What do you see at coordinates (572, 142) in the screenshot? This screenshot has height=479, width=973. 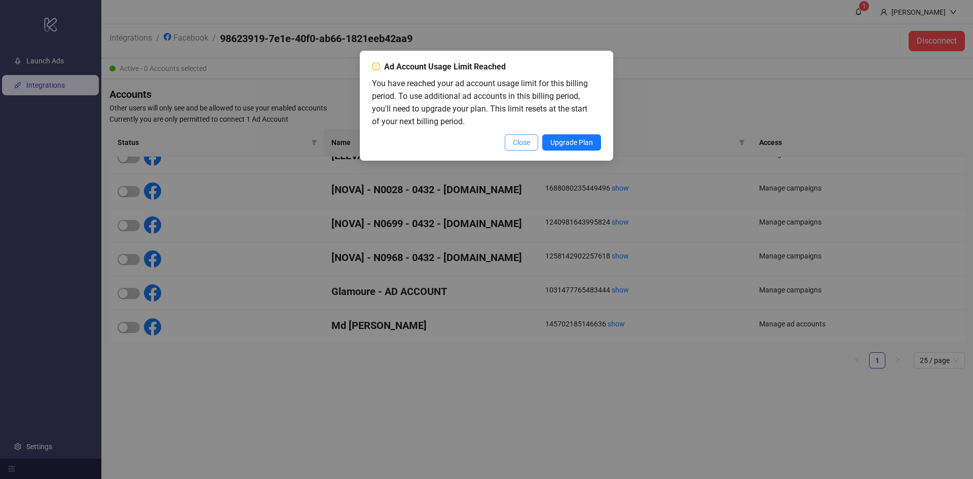 I see `button: Upgrade Plan` at bounding box center [572, 142].